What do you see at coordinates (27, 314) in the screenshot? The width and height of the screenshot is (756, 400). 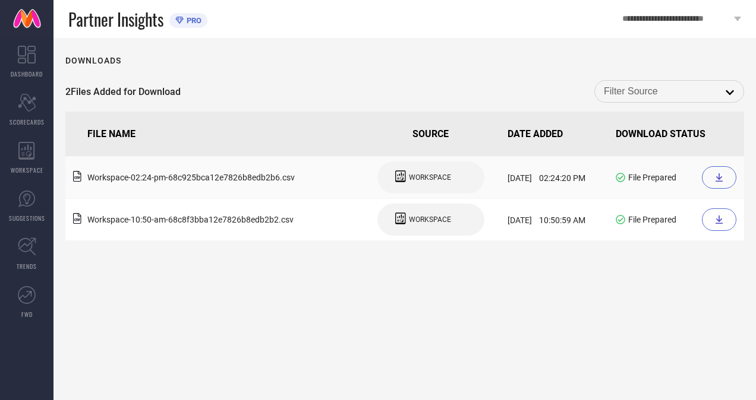 I see `span: FWD` at bounding box center [27, 314].